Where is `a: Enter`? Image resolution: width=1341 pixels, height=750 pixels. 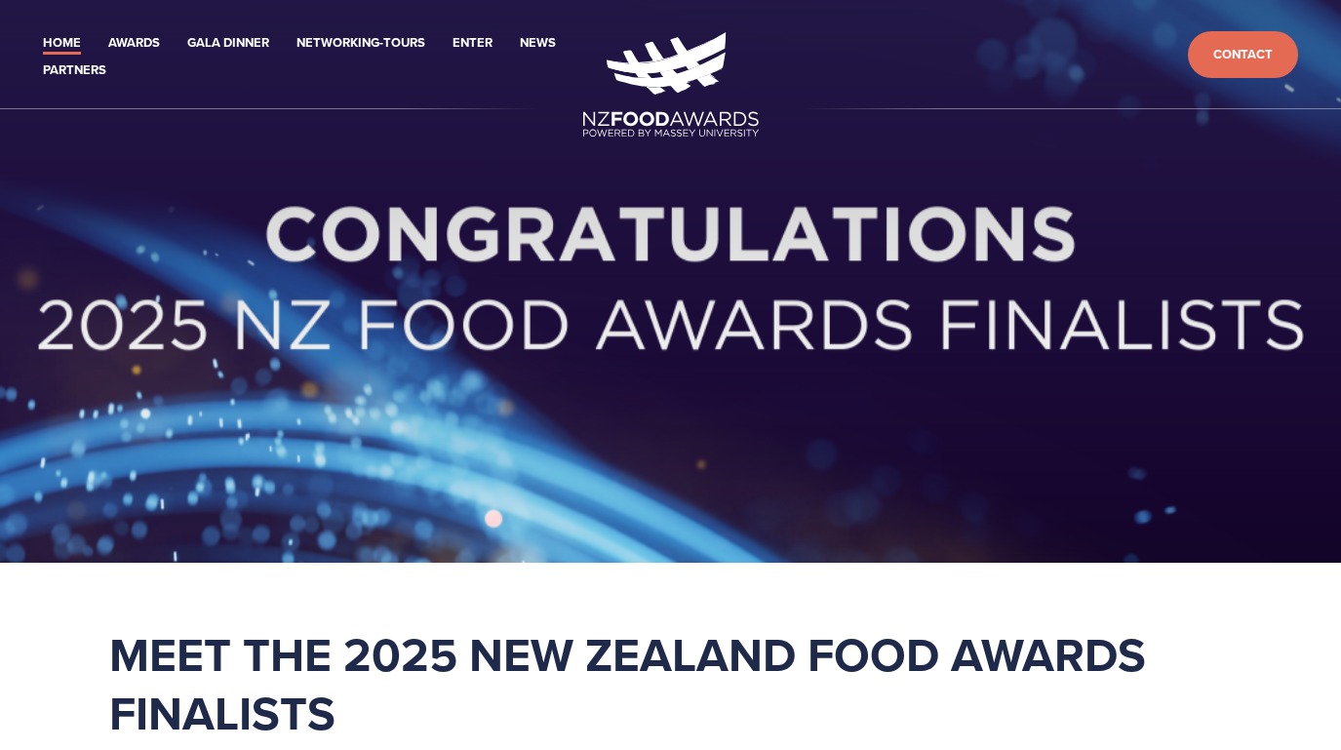
a: Enter is located at coordinates (472, 43).